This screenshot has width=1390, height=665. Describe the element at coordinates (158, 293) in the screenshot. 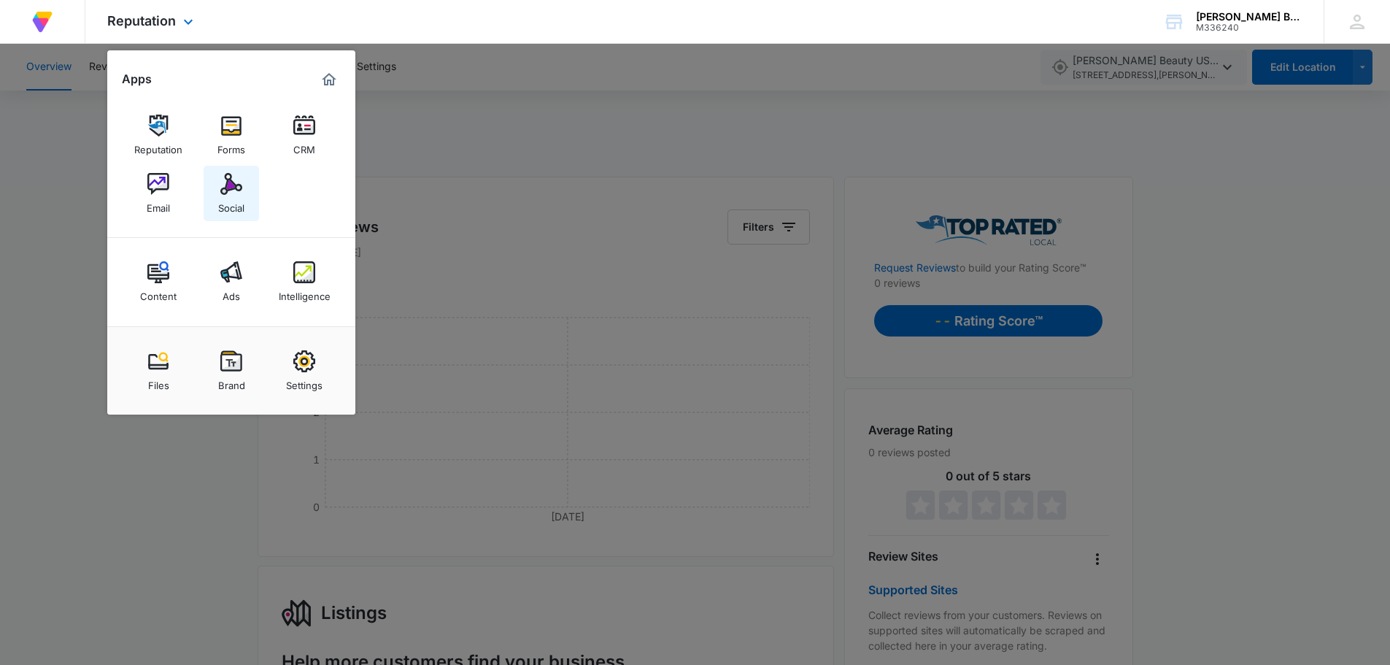

I see `div: Content` at that location.